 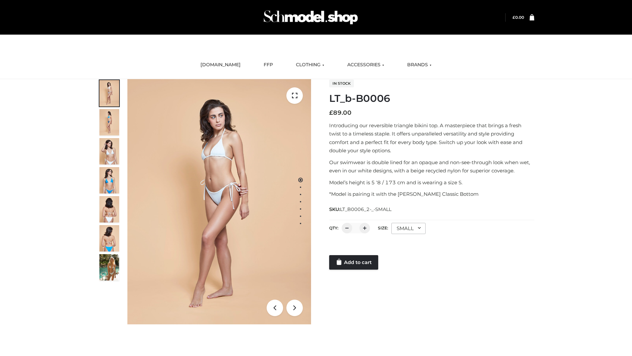 What do you see at coordinates (366, 209) in the screenshot?
I see `span: LT_B0006_2-_-SMALL` at bounding box center [366, 209].